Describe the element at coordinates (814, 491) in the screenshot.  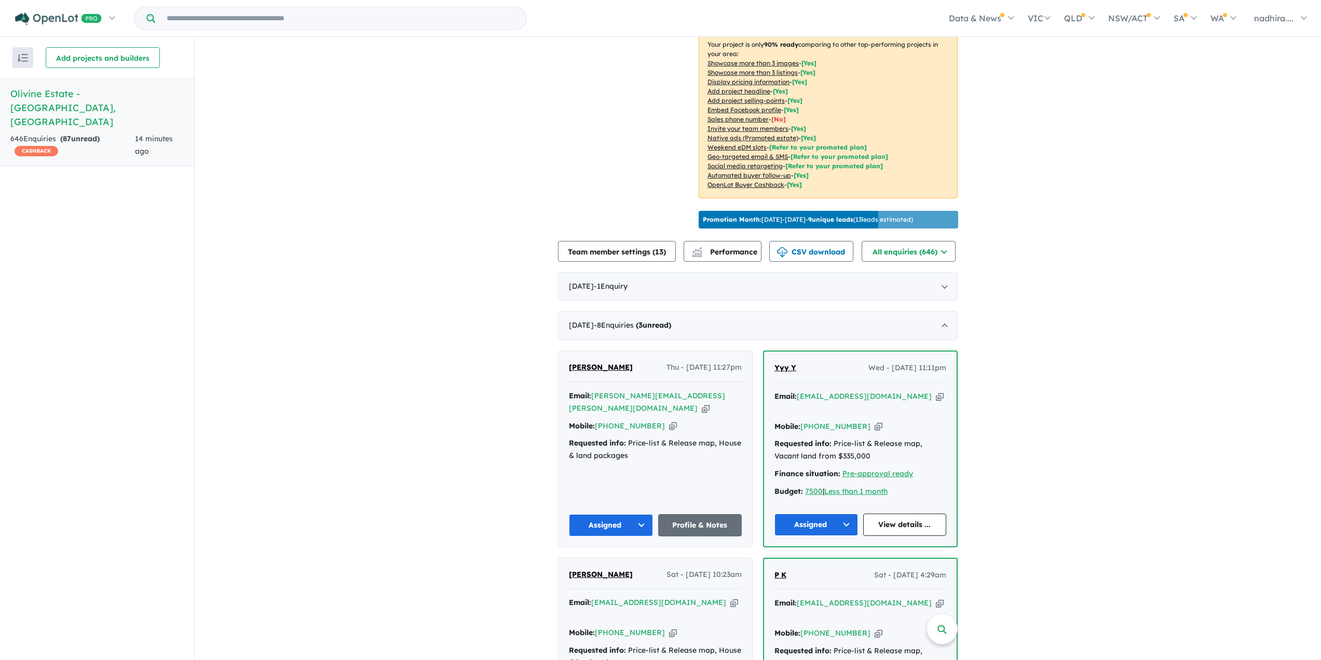
I see `u: 7500` at that location.